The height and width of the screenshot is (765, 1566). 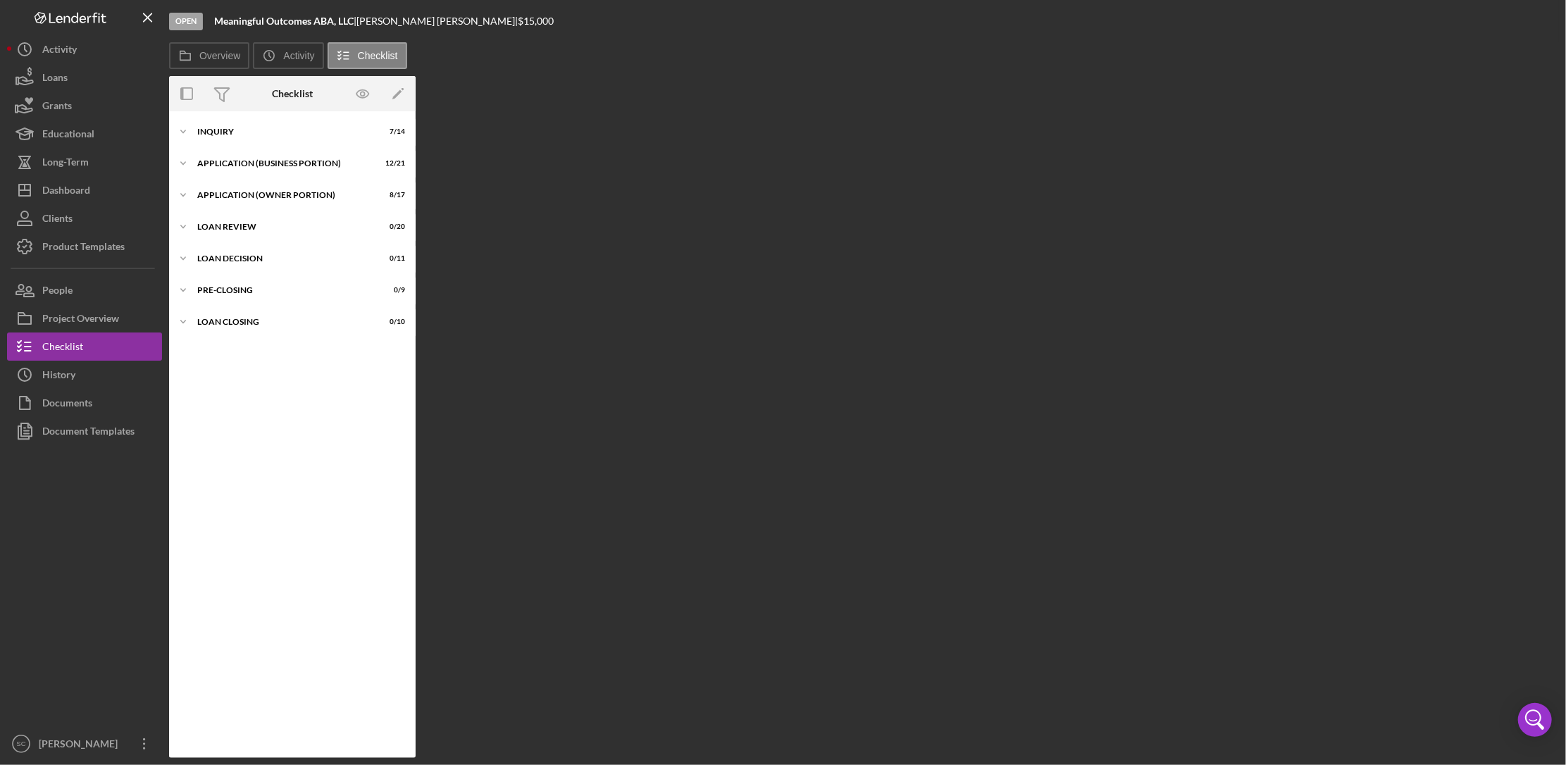 I want to click on a: Clients, so click(x=85, y=218).